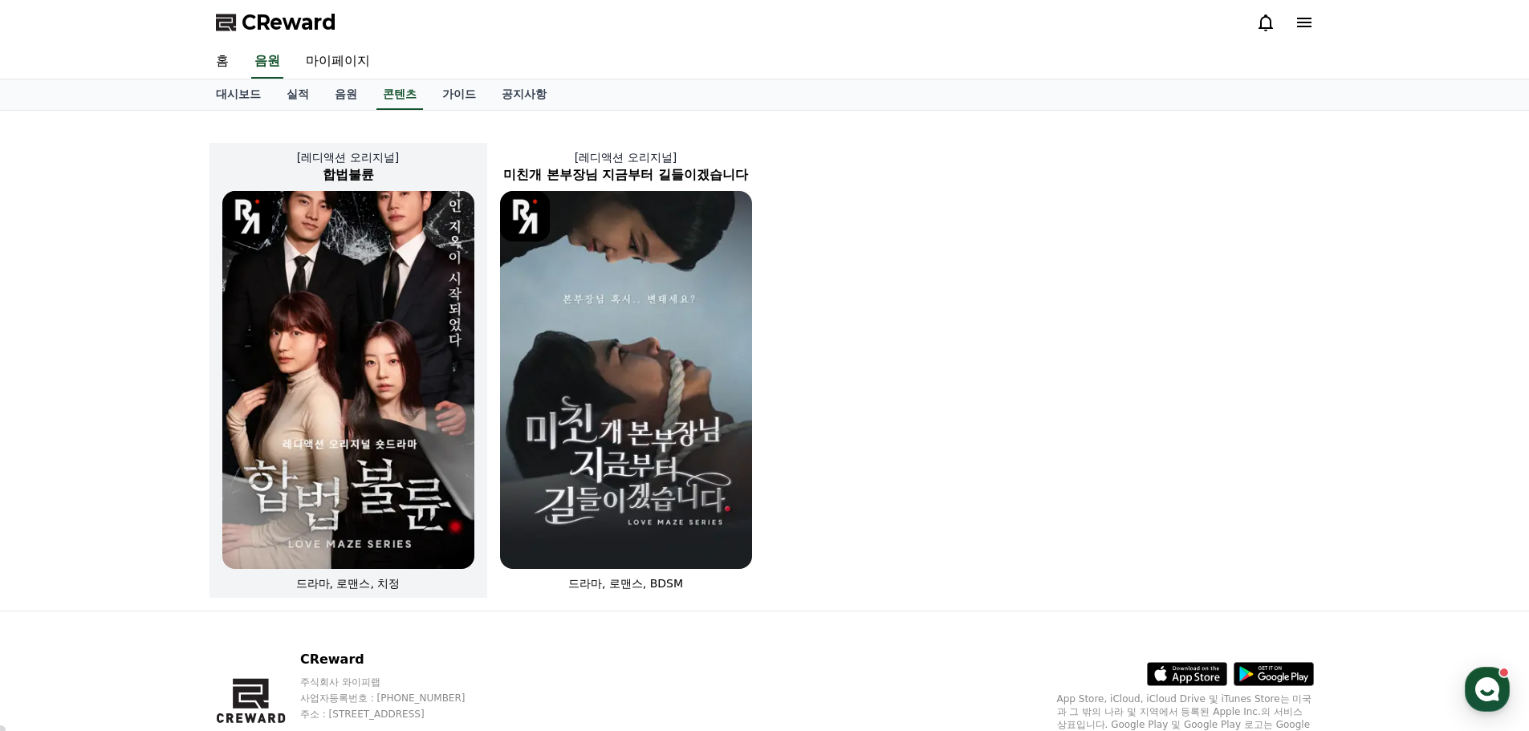 Image resolution: width=1529 pixels, height=731 pixels. What do you see at coordinates (398, 682) in the screenshot?
I see `p: 주식회사 와이피랩` at bounding box center [398, 682].